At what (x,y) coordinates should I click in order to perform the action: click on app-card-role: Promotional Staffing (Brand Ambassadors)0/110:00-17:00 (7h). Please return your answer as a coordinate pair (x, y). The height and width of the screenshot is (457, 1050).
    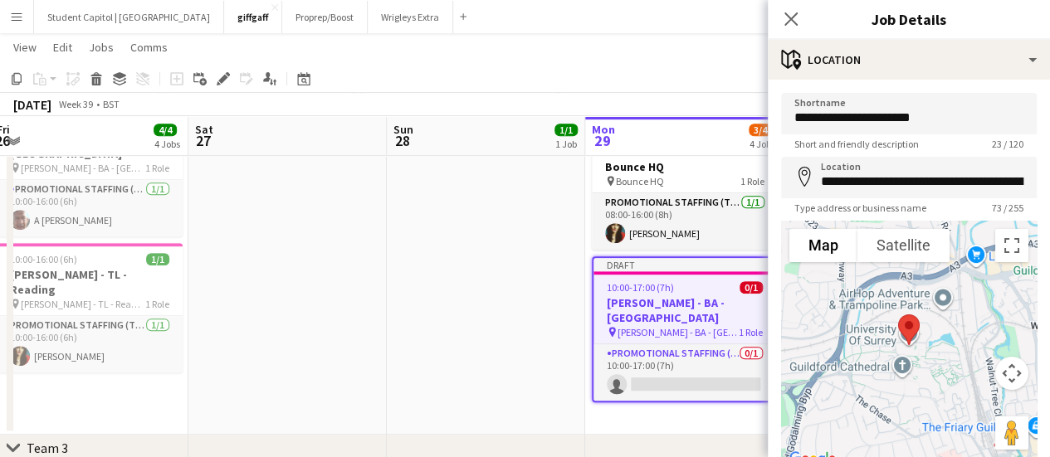
    Looking at the image, I should click on (685, 373).